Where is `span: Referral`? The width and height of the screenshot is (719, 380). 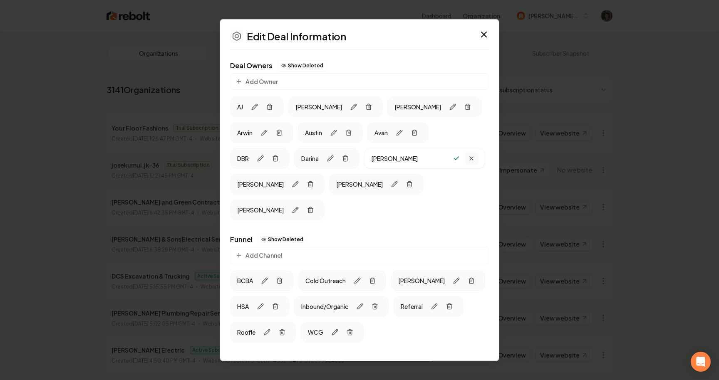
span: Referral is located at coordinates (414, 307).